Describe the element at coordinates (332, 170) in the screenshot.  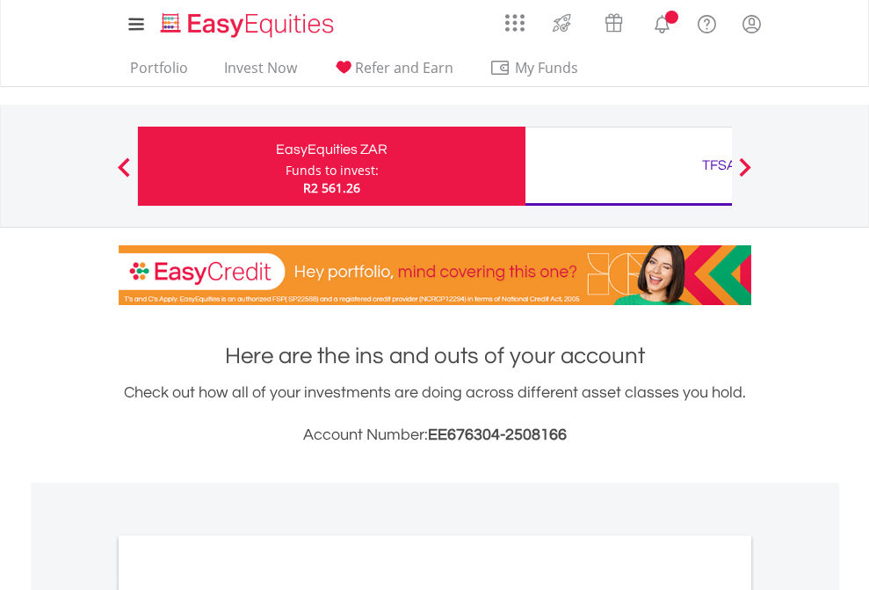
I see `div: Funds to invest:` at that location.